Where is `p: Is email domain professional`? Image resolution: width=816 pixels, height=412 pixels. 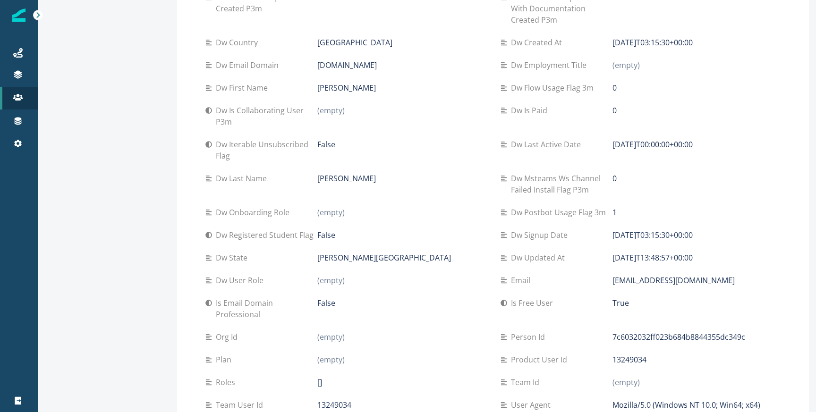 p: Is email domain professional is located at coordinates (266, 309).